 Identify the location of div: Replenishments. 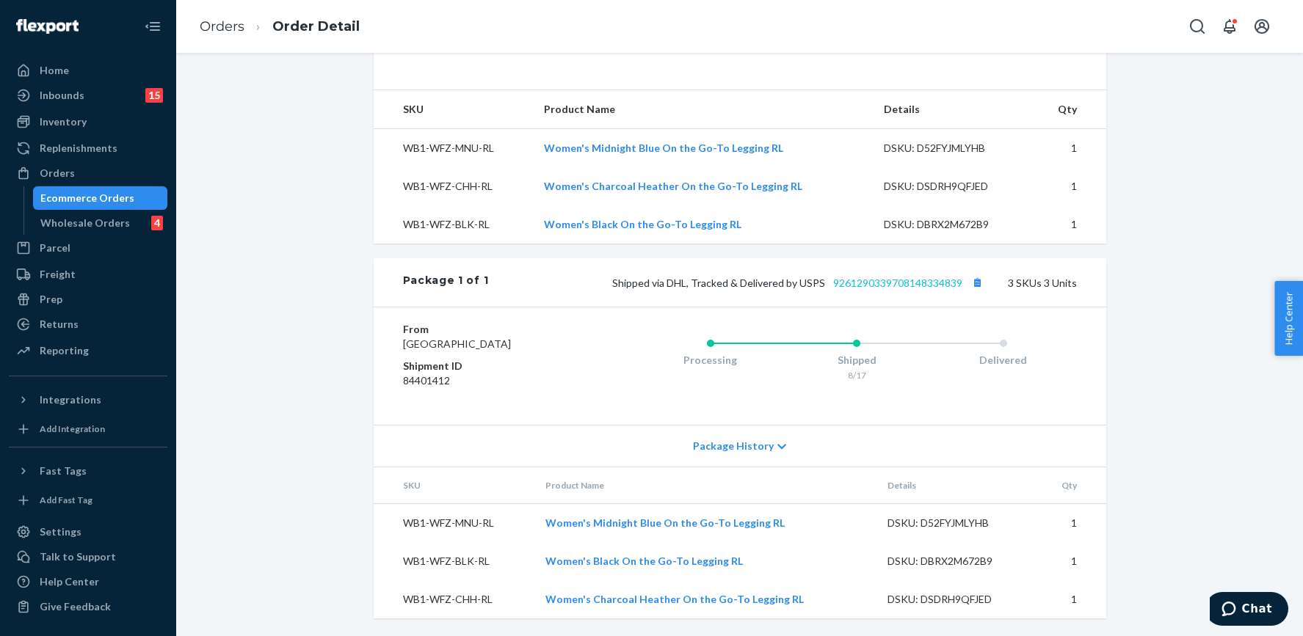
(79, 148).